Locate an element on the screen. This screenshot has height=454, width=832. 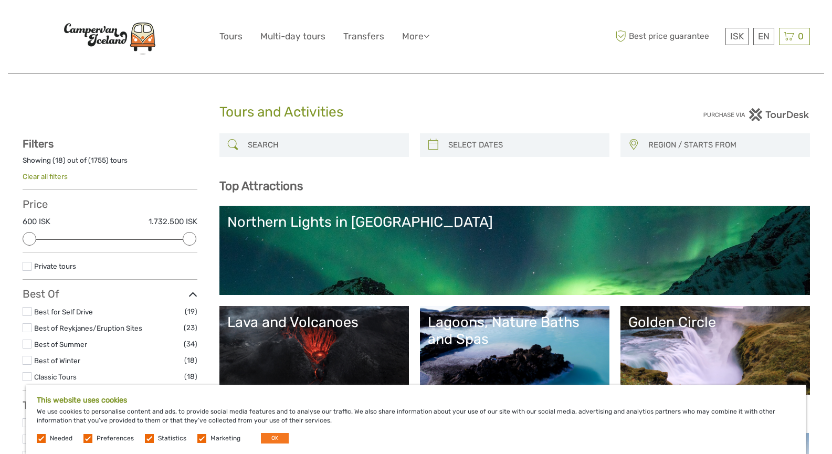
label: Statistics is located at coordinates (172, 438).